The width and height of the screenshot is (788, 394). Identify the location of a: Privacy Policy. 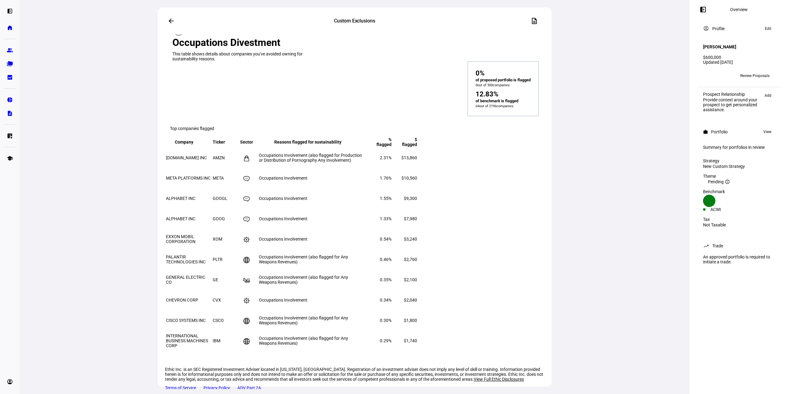
(217, 387).